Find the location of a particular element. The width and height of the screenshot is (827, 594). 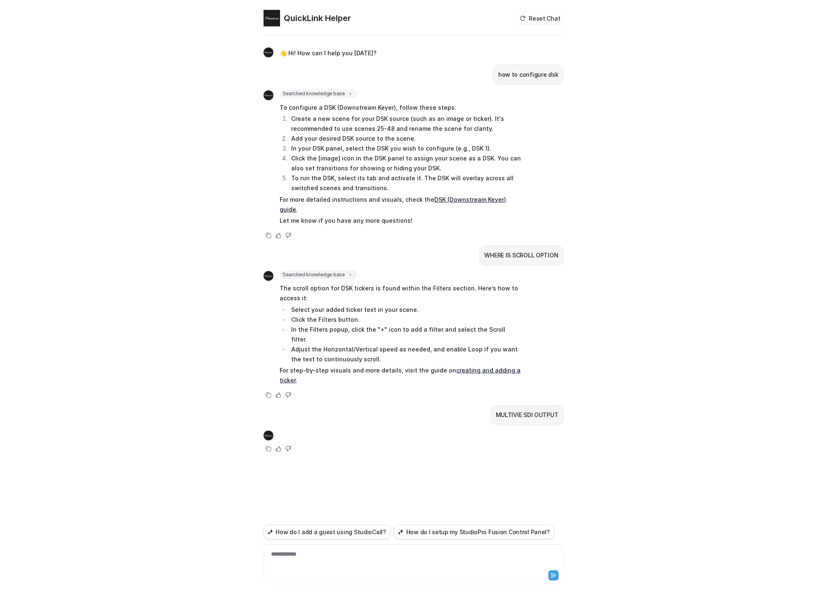

button: How do I setup my StudioPro Fusion Control Panel? is located at coordinates (474, 531).